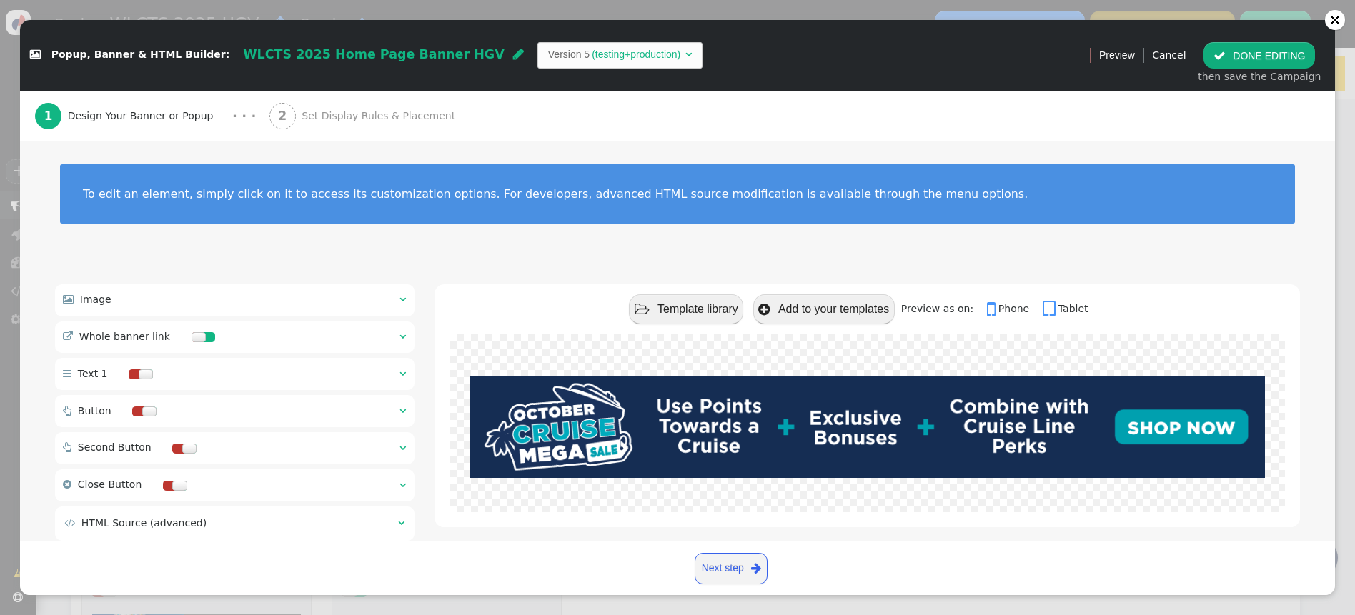 This screenshot has height=615, width=1355. What do you see at coordinates (152, 116) in the screenshot?
I see `a: 1 Design Your Banner or Popup · · ·` at bounding box center [152, 116].